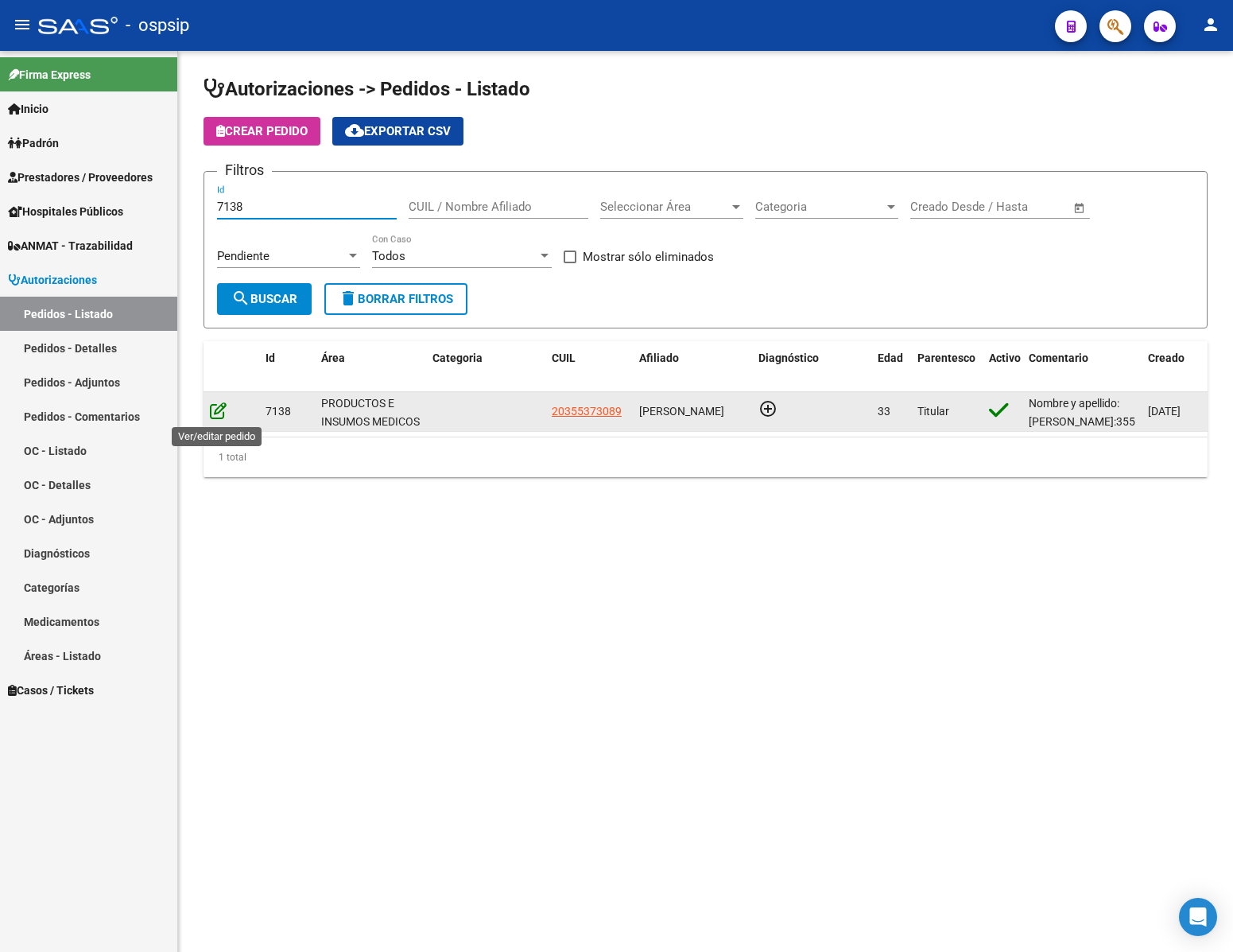  I want to click on span: - ospsip, so click(158, 26).